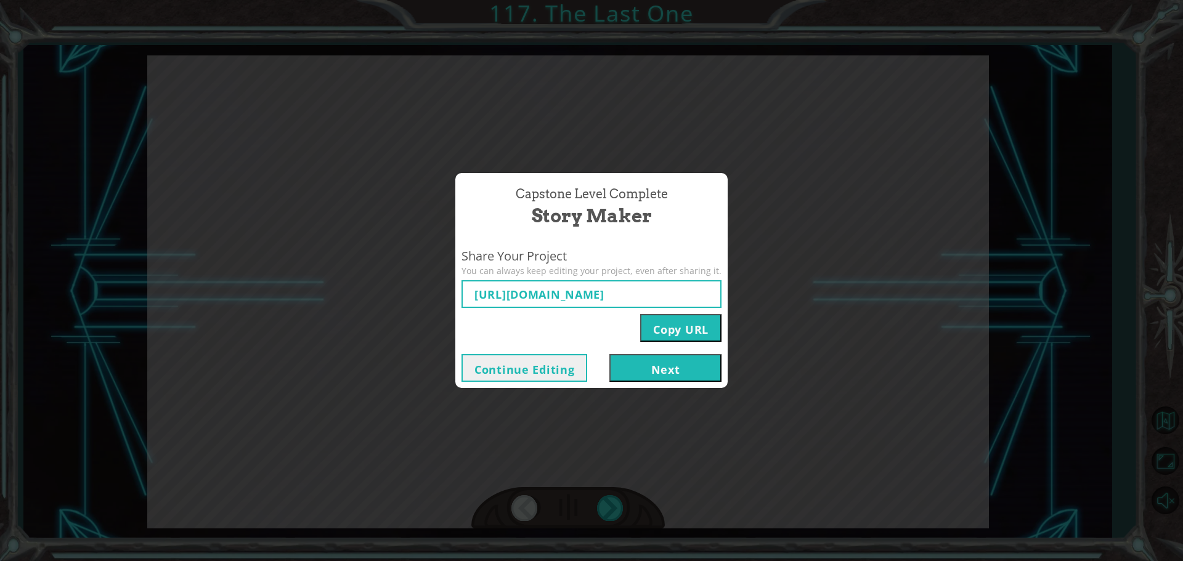 This screenshot has height=561, width=1183. Describe the element at coordinates (591, 194) in the screenshot. I see `span: Capstone Level Complete` at that location.